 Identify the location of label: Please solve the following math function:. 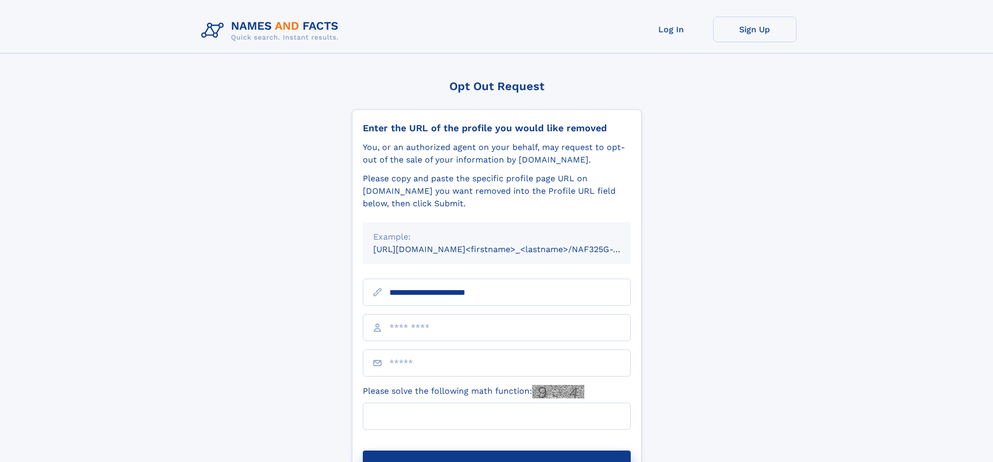
(473, 392).